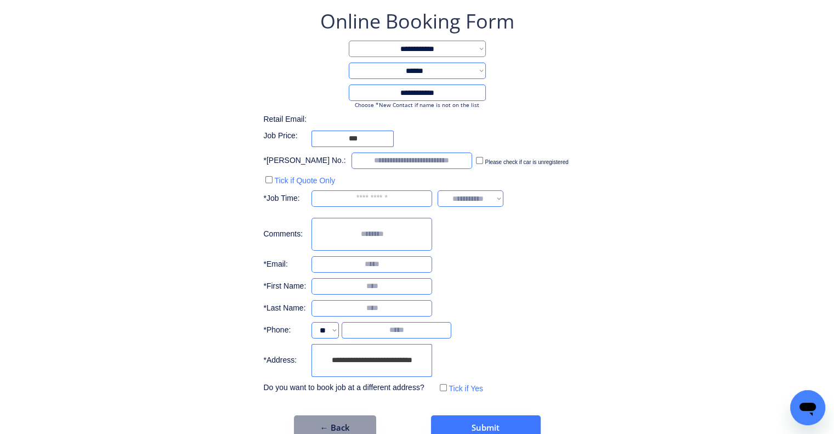 This screenshot has width=834, height=434. What do you see at coordinates (526, 162) in the screenshot?
I see `label: Please check if car is unregistered` at bounding box center [526, 162].